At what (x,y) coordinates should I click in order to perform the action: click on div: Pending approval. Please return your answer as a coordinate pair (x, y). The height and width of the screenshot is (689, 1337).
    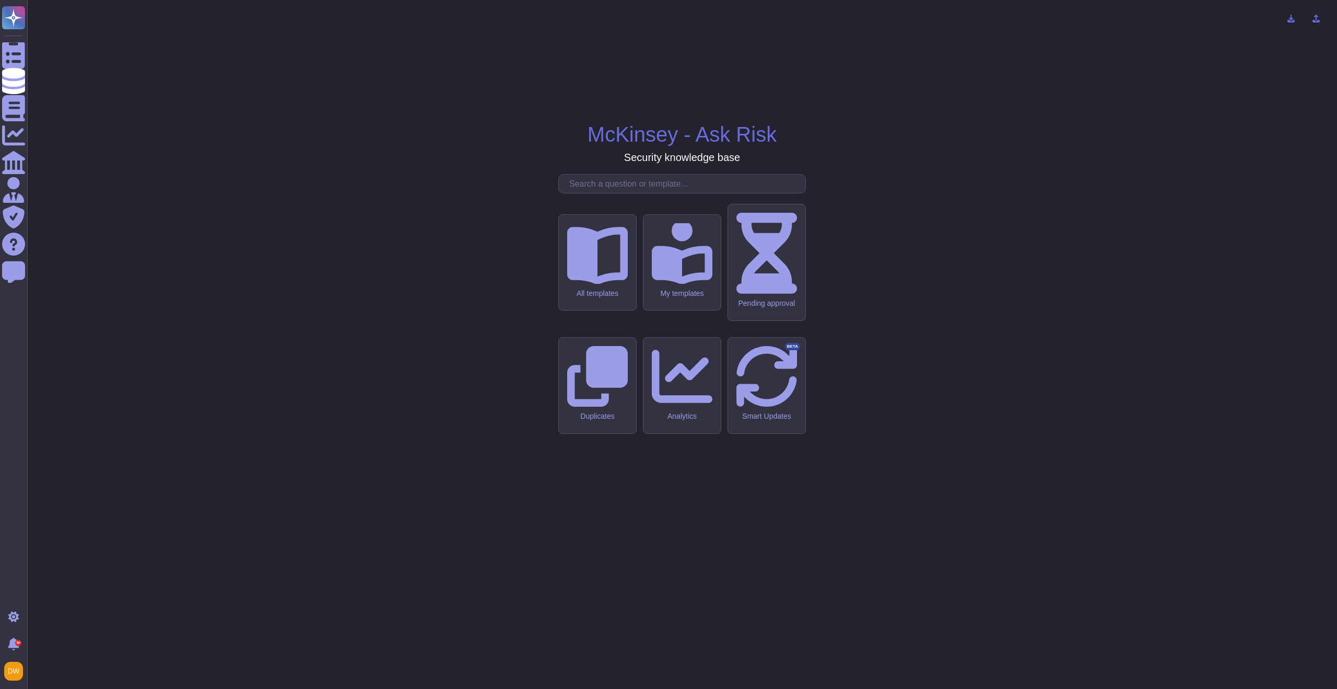
    Looking at the image, I should click on (767, 303).